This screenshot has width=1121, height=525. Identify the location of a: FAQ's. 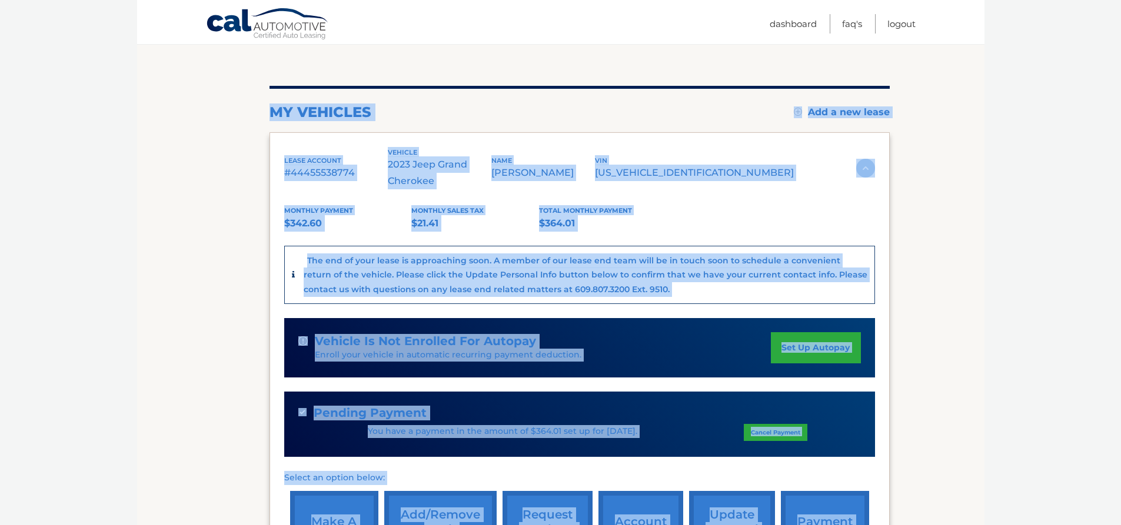
(852, 24).